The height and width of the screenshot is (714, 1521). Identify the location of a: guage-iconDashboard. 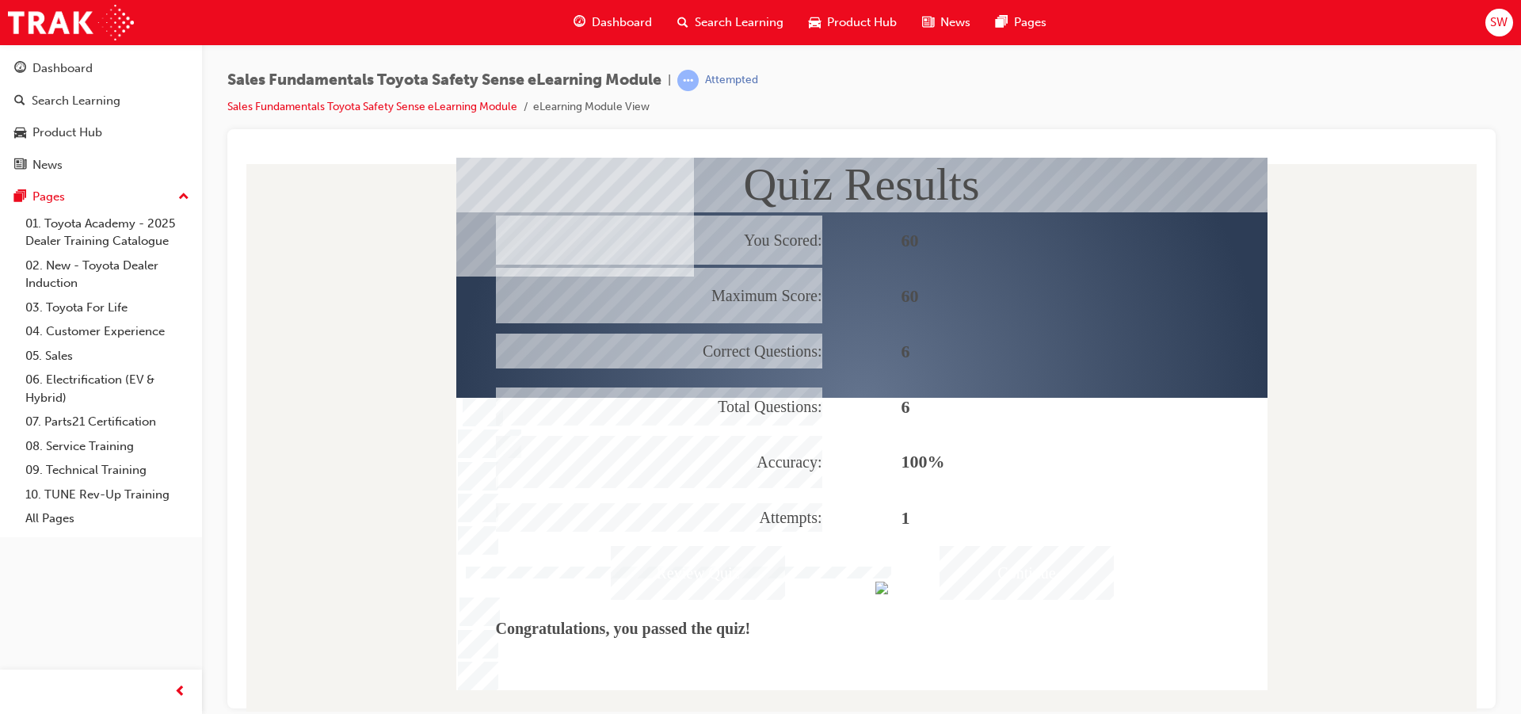
(613, 22).